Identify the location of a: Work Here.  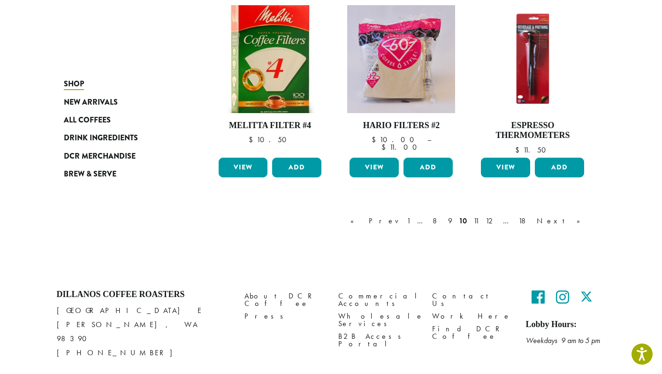
(472, 316).